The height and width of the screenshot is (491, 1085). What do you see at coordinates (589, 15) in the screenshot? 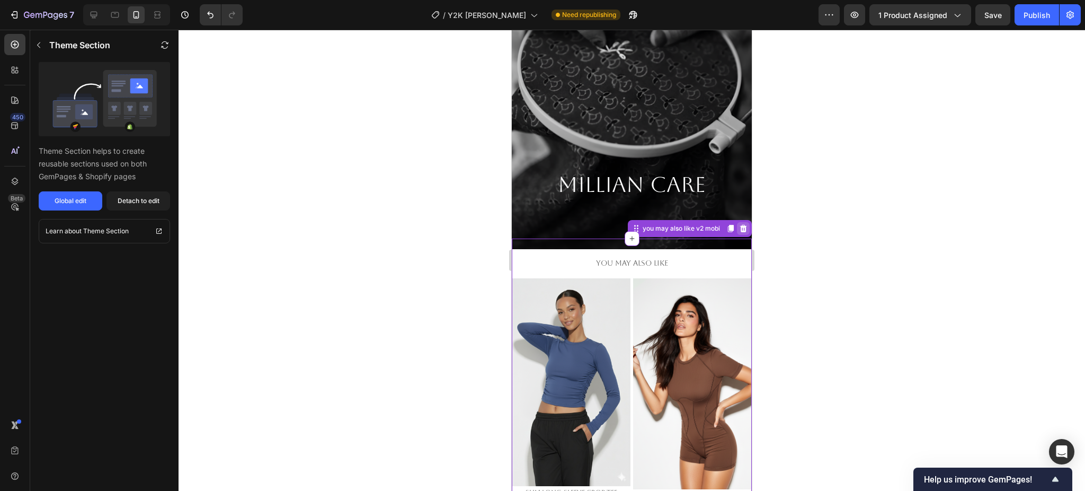
I see `span: Need republishing` at bounding box center [589, 15].